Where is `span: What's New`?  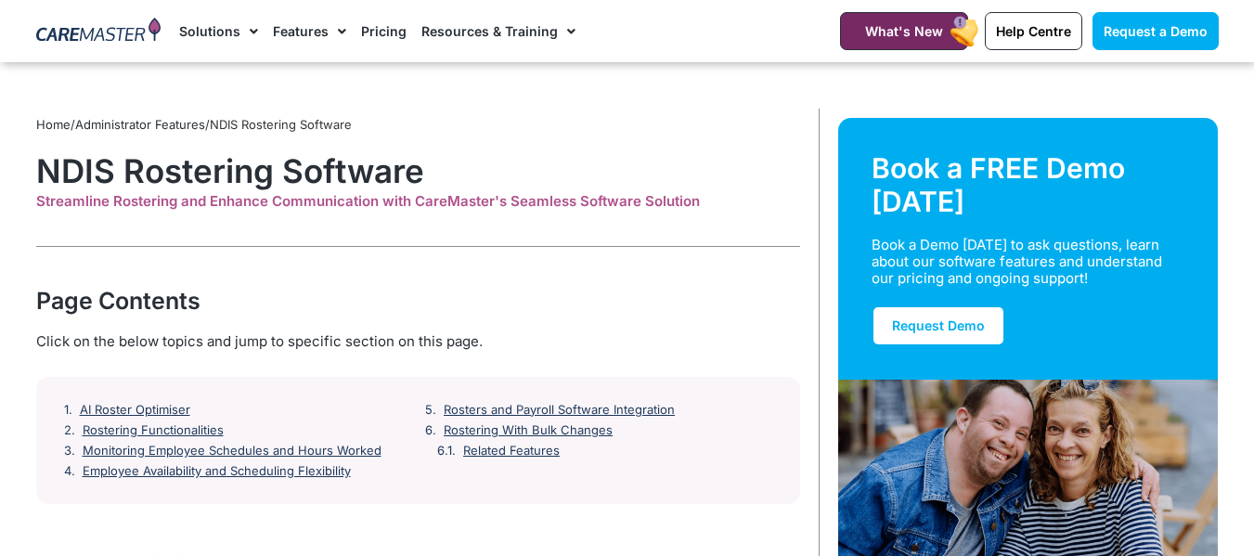 span: What's New is located at coordinates (904, 31).